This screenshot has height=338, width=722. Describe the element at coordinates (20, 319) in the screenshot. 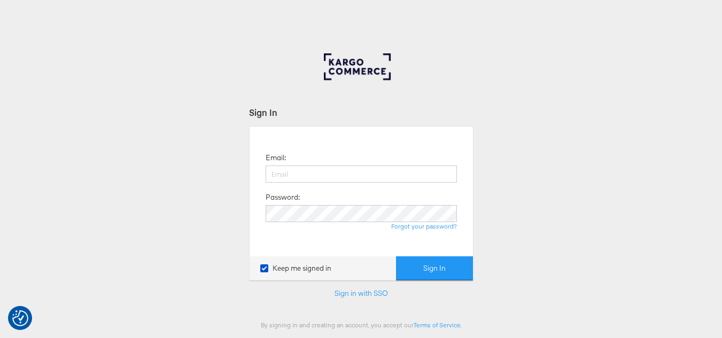

I see `img: Revisit consent button` at that location.